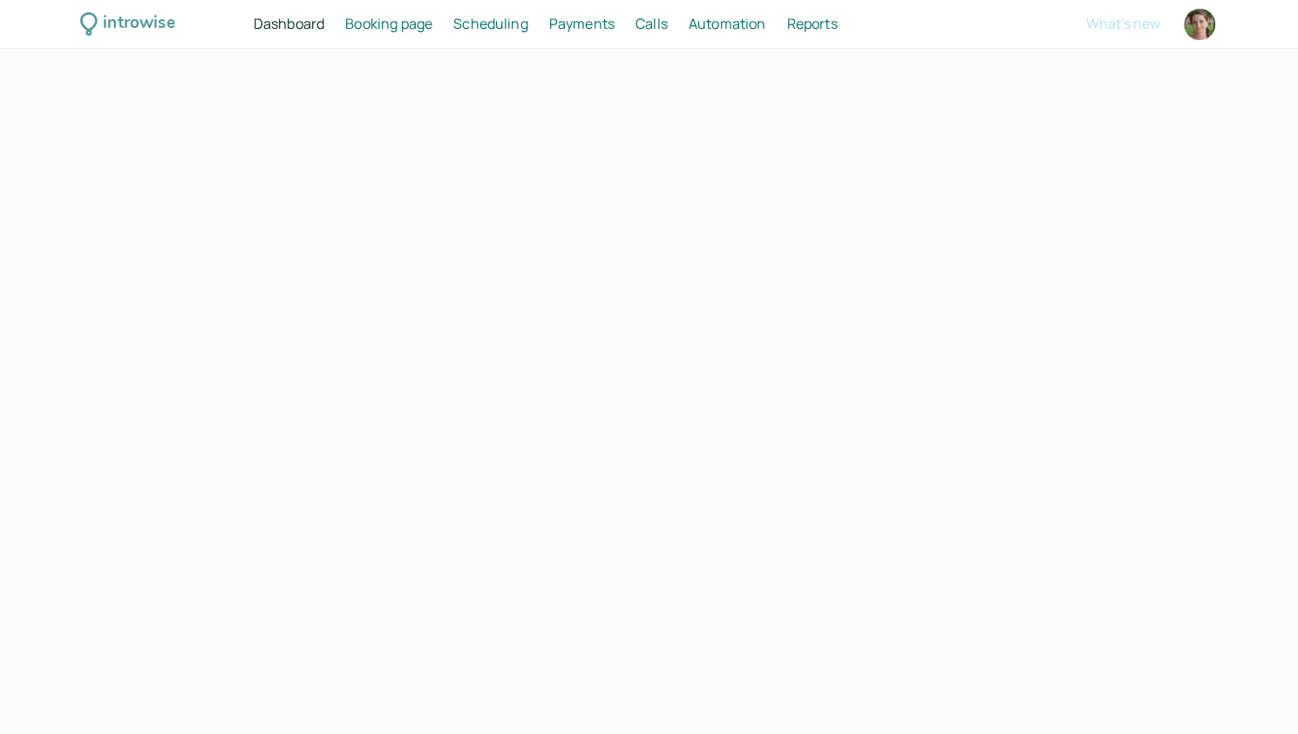  Describe the element at coordinates (812, 24) in the screenshot. I see `span: Reports` at that location.